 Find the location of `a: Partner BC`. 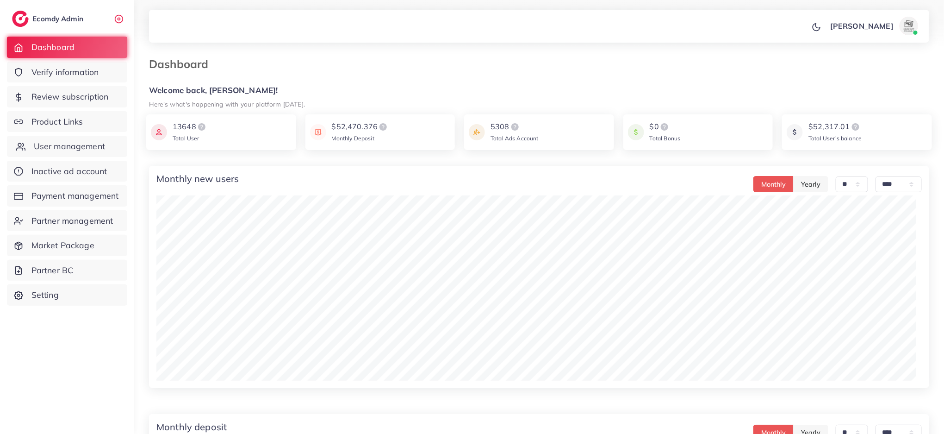

a: Partner BC is located at coordinates (67, 270).